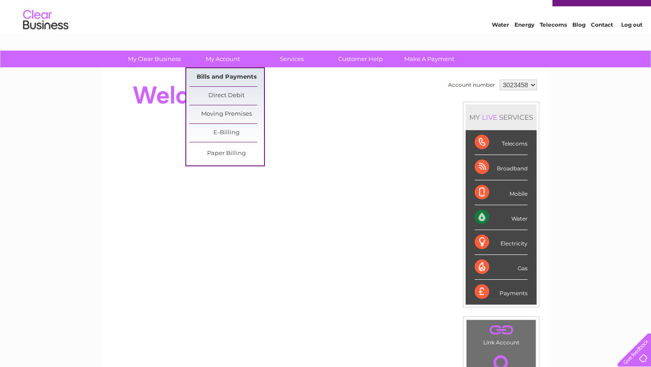 This screenshot has height=367, width=651. Describe the element at coordinates (512, 10) in the screenshot. I see `span: 0333 014 3131` at that location.